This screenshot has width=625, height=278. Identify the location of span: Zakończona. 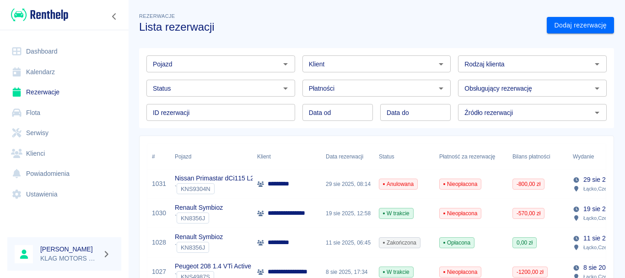
(400, 243).